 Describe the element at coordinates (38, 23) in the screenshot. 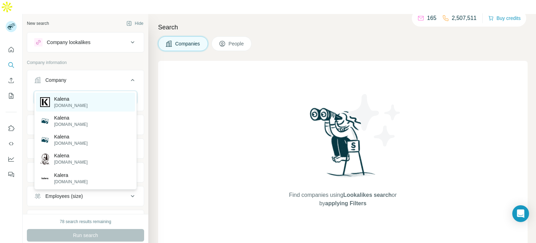

I see `div: New search` at that location.